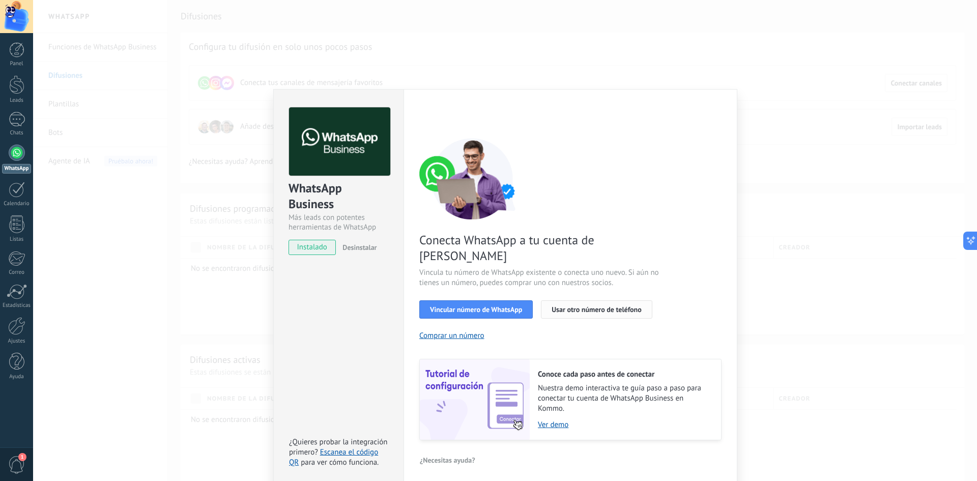  What do you see at coordinates (452, 335) in the screenshot?
I see `button: Comprar un número` at bounding box center [452, 335].